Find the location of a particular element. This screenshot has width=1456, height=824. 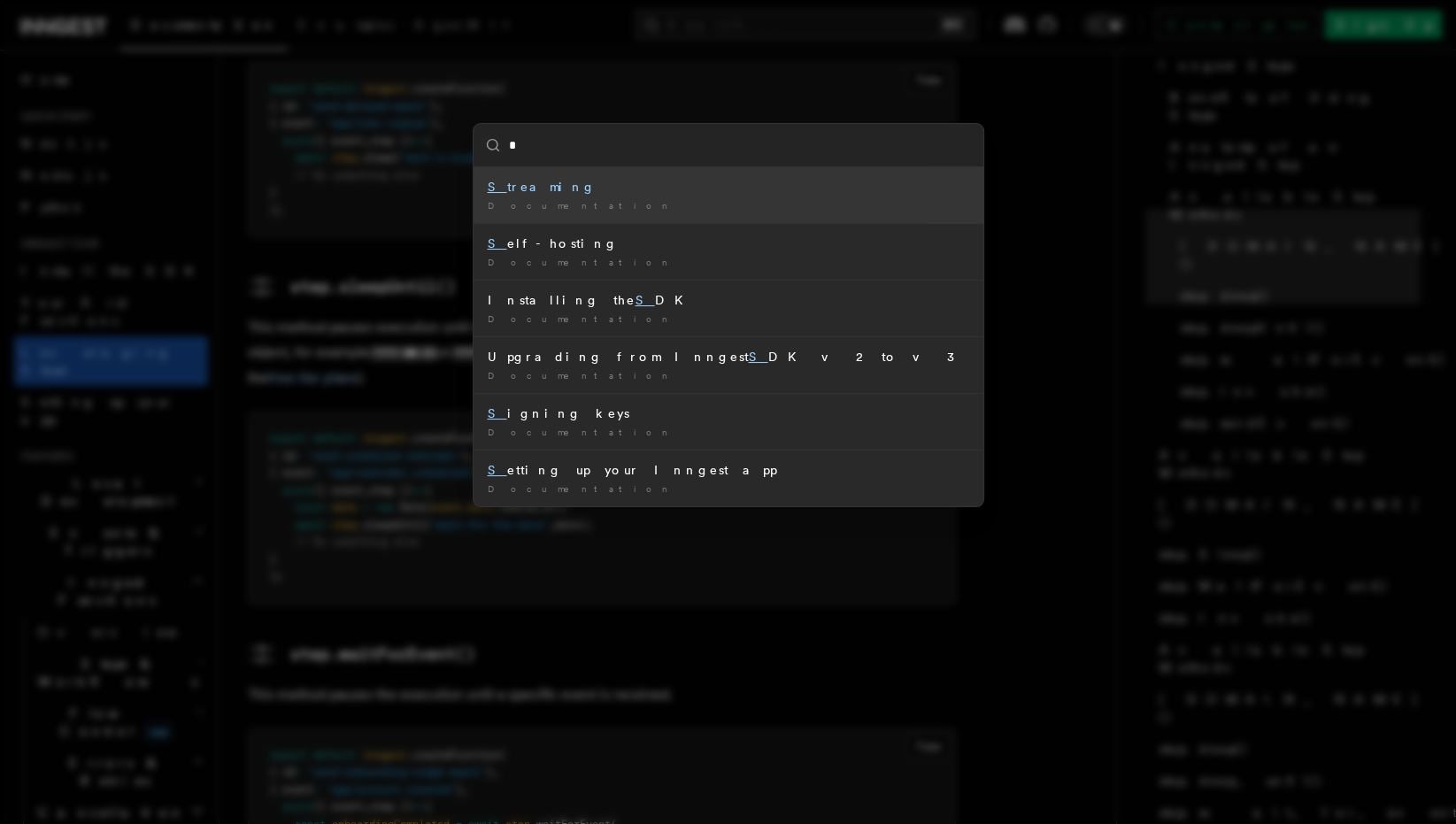

div: elf-hosting is located at coordinates (728, 243).